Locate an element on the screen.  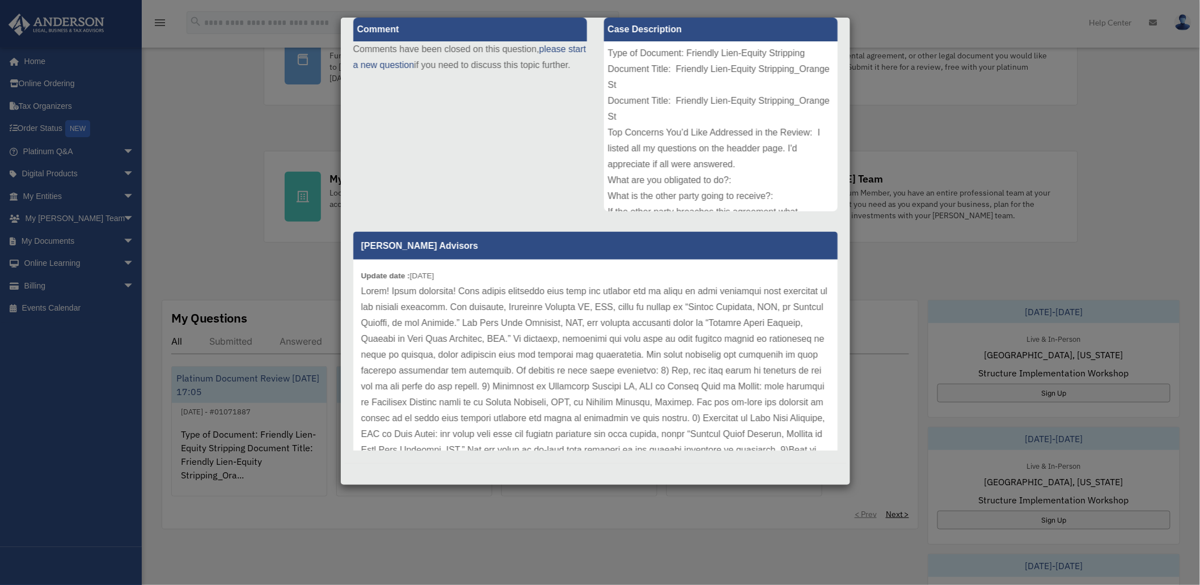
p: Comments have been closed on this question, if you need to discuss this topic further. is located at coordinates (470, 57).